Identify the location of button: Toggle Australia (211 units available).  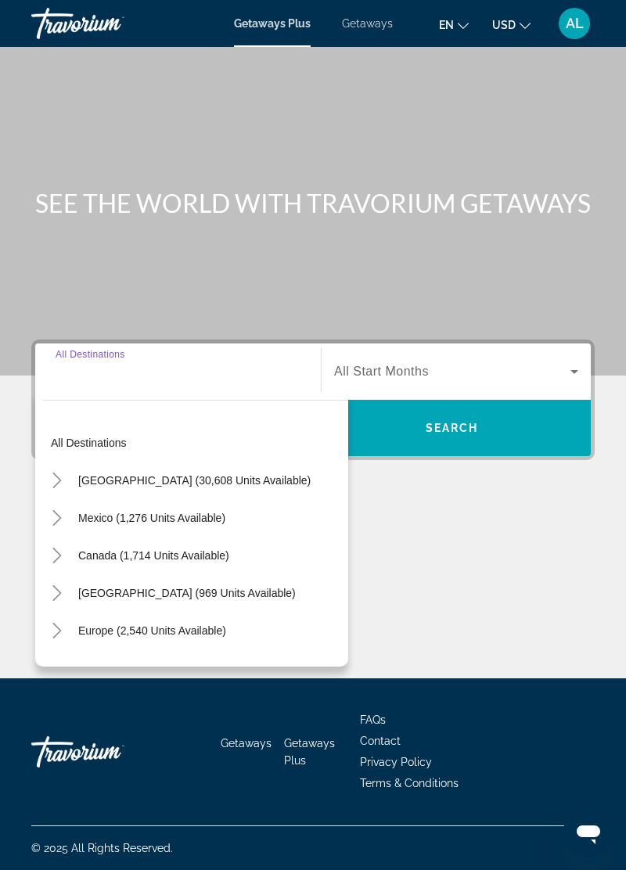
(56, 668).